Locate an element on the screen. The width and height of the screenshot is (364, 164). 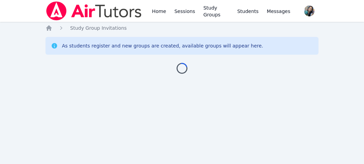
span: Study Group Invitations is located at coordinates (98, 28).